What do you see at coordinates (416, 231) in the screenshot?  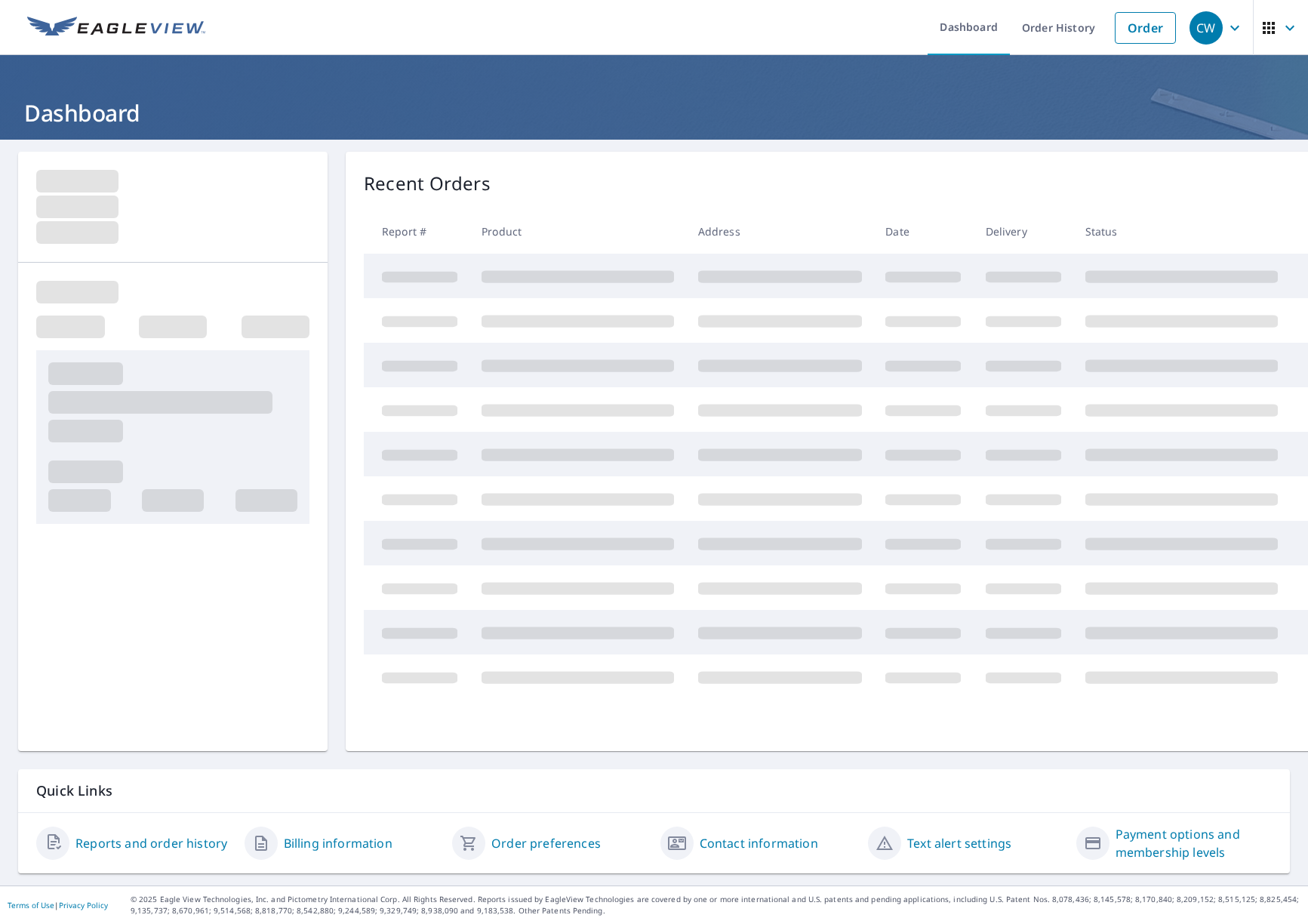 I see `th: Report #` at bounding box center [416, 231].